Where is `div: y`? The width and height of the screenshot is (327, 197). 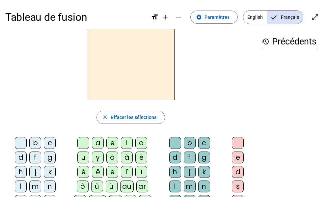
div: y is located at coordinates (98, 158).